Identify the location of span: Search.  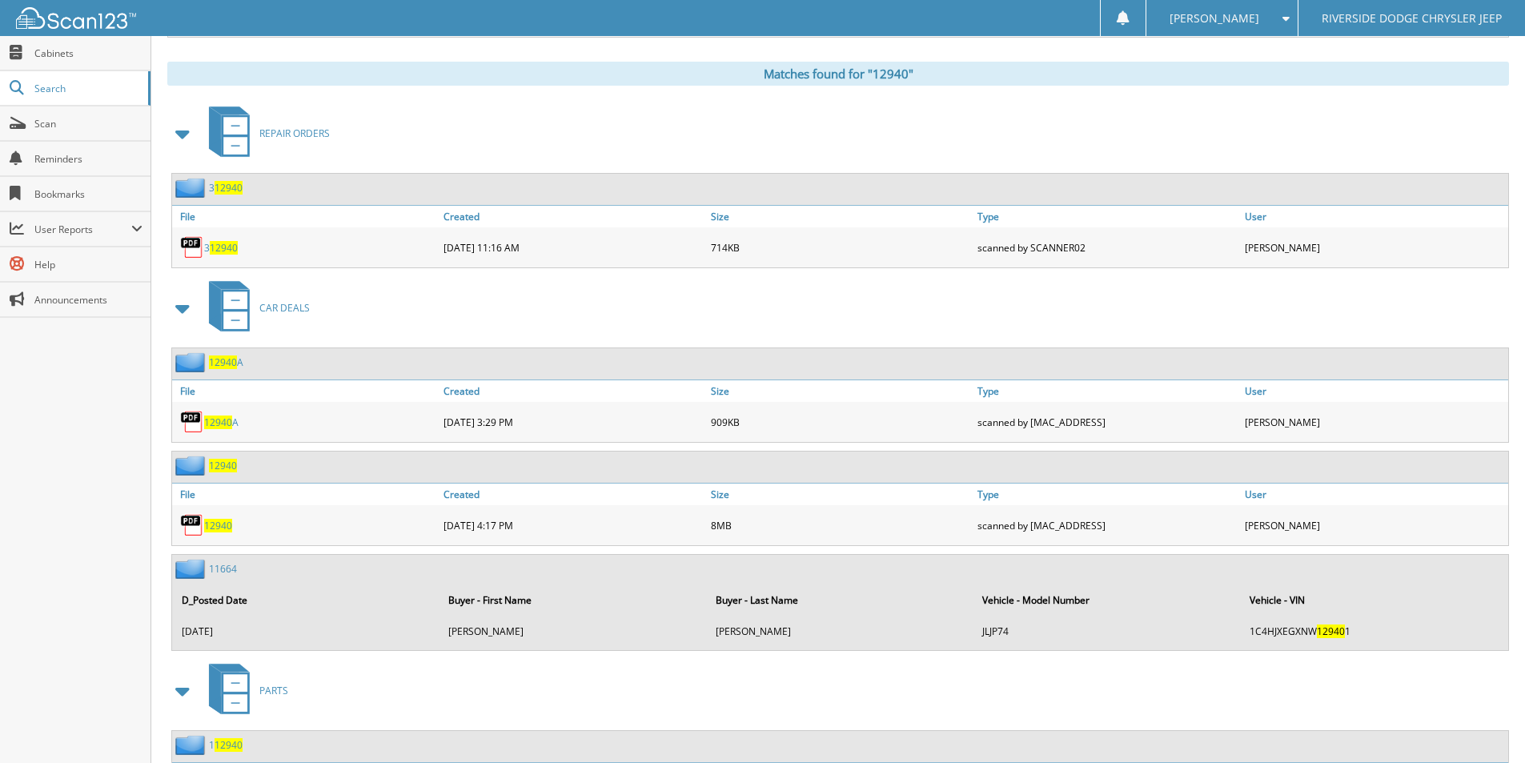
(87, 88).